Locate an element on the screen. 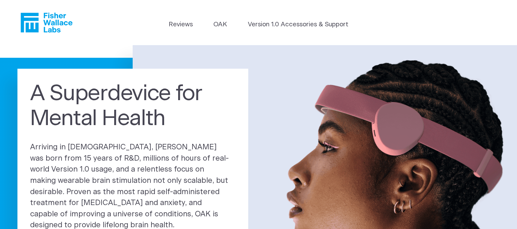 This screenshot has width=517, height=229. a: Fisher Wallace is located at coordinates (46, 23).